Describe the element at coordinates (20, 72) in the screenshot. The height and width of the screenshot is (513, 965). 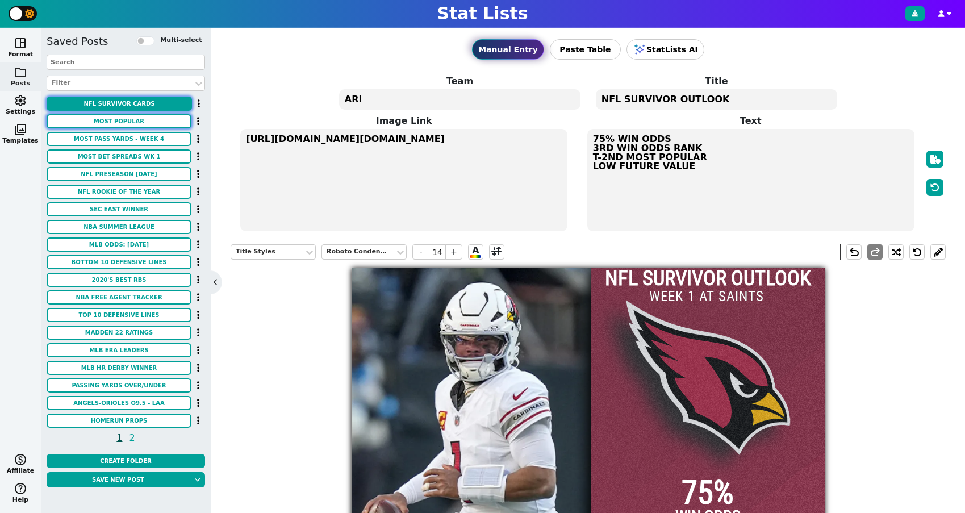
I see `span: folder` at that location.